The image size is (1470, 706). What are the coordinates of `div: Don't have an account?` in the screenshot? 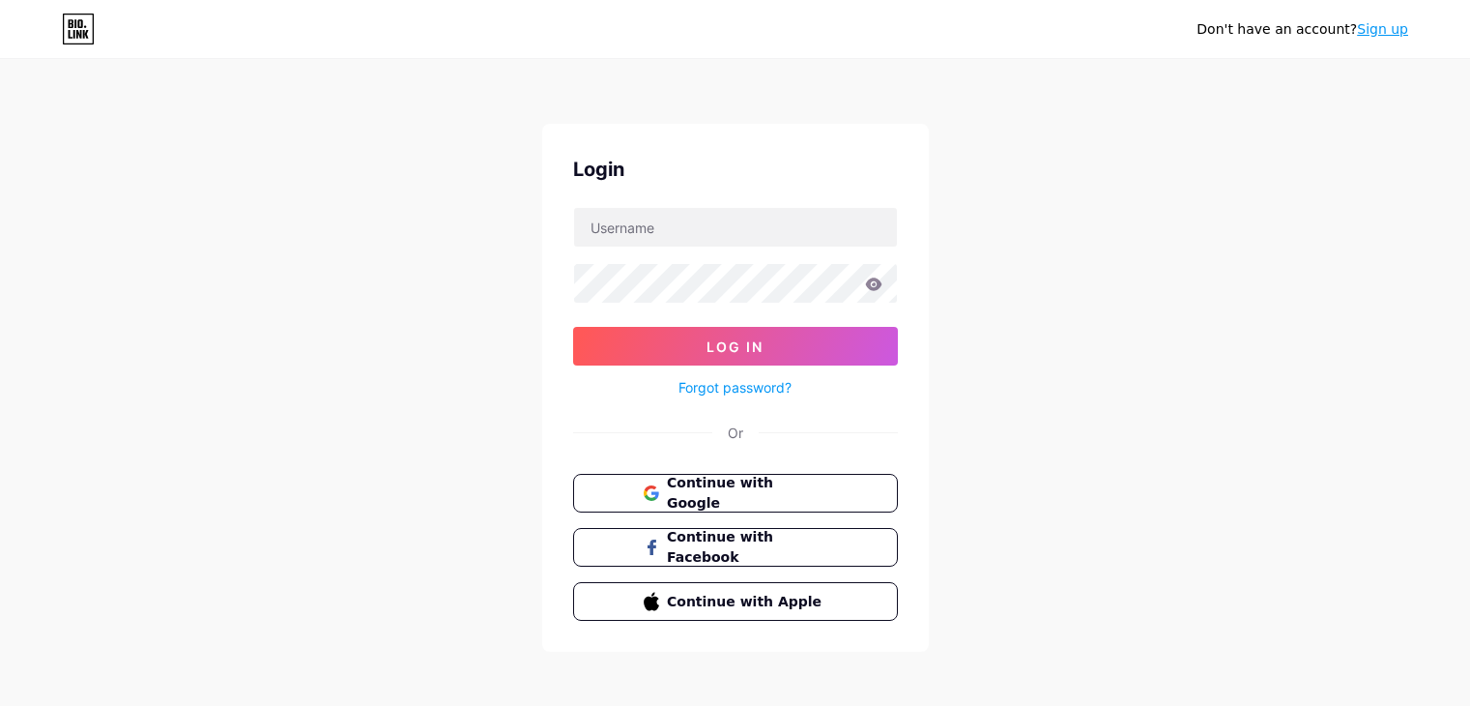 It's located at (1302, 29).